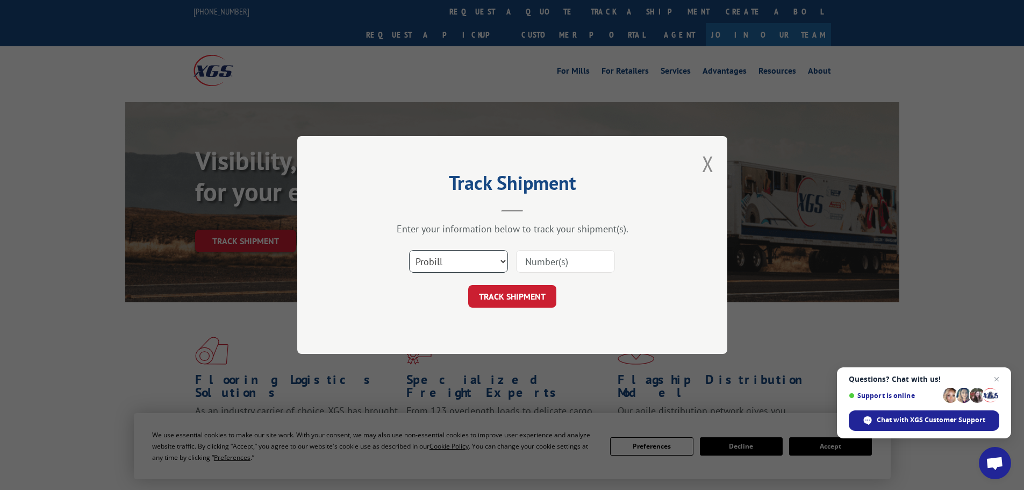 This screenshot has height=490, width=1024. Describe the element at coordinates (924, 379) in the screenshot. I see `span: Questions? Chat with us!` at that location.